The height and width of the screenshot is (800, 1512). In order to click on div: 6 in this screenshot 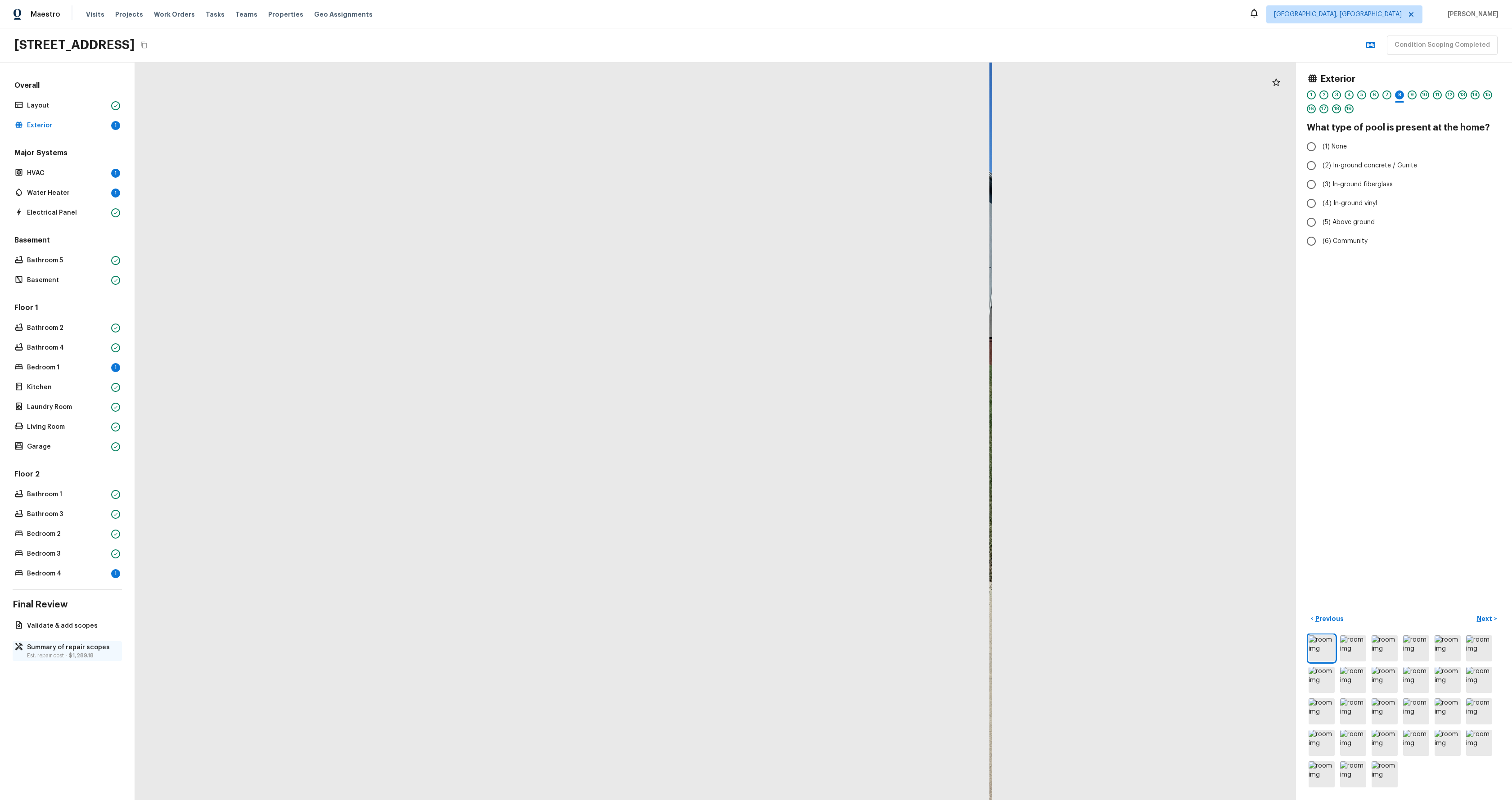, I will do `click(1375, 95)`.